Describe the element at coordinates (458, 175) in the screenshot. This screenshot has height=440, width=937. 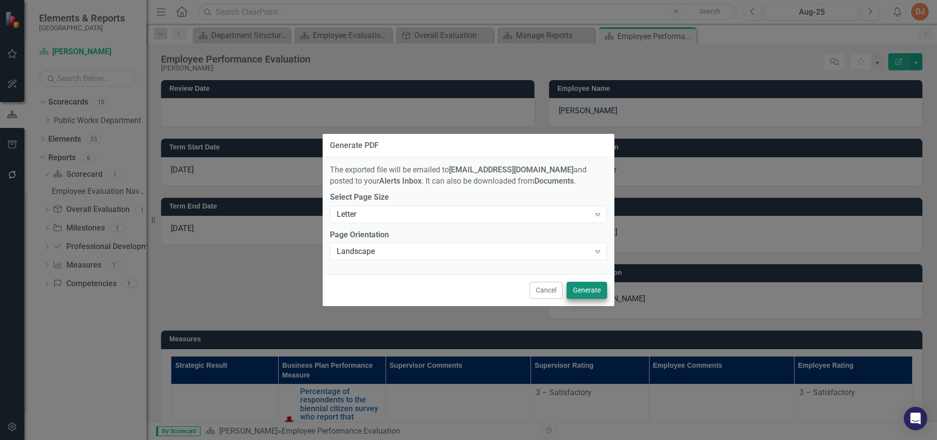
I see `span: The exported file will be emailed to and posted to your . It can also be downloaded from .` at that location.